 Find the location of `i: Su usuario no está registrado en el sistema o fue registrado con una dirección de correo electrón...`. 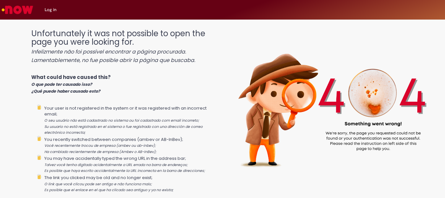

i: Su usuario no está registrado en el sistema o fue registrado con una dirección de correo electrón... is located at coordinates (124, 130).